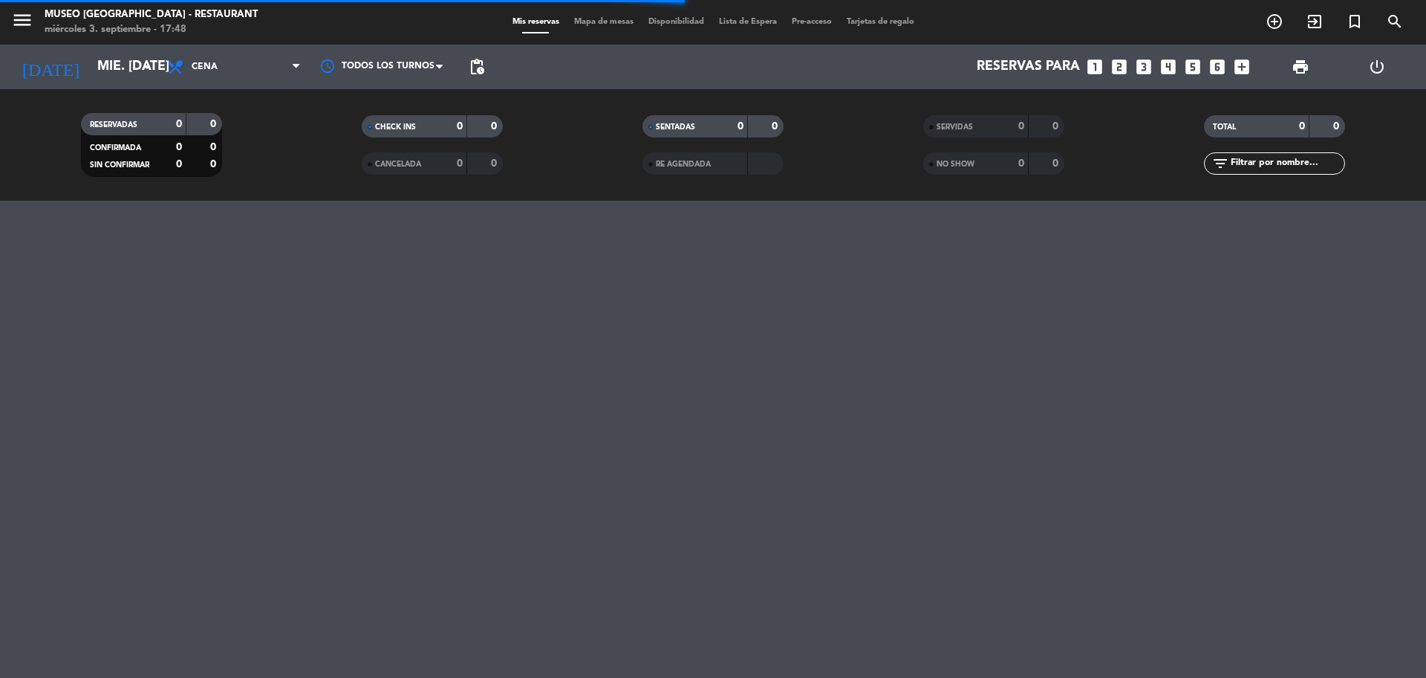 This screenshot has height=678, width=1426. What do you see at coordinates (812, 22) in the screenshot?
I see `span: Pre-acceso` at bounding box center [812, 22].